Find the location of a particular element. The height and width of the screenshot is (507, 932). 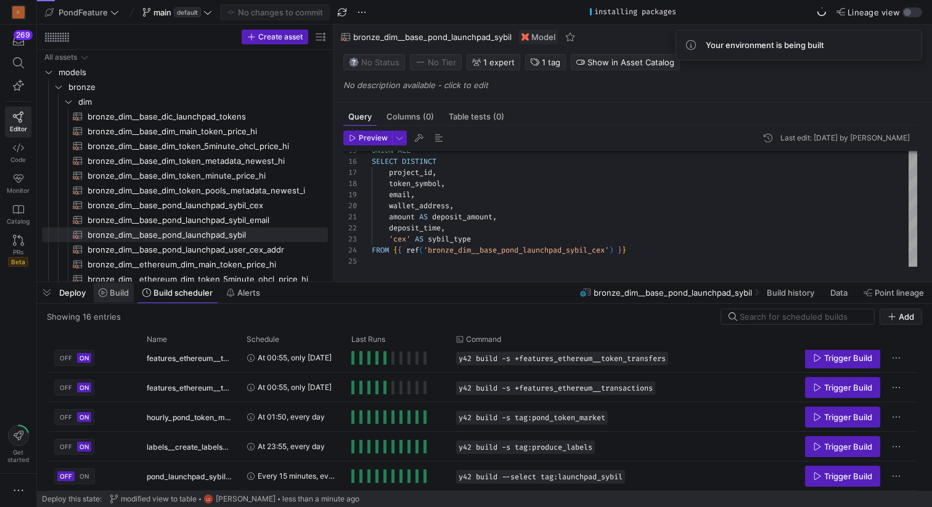

span: pond_launchpad_sybil_detection is located at coordinates (189, 476).